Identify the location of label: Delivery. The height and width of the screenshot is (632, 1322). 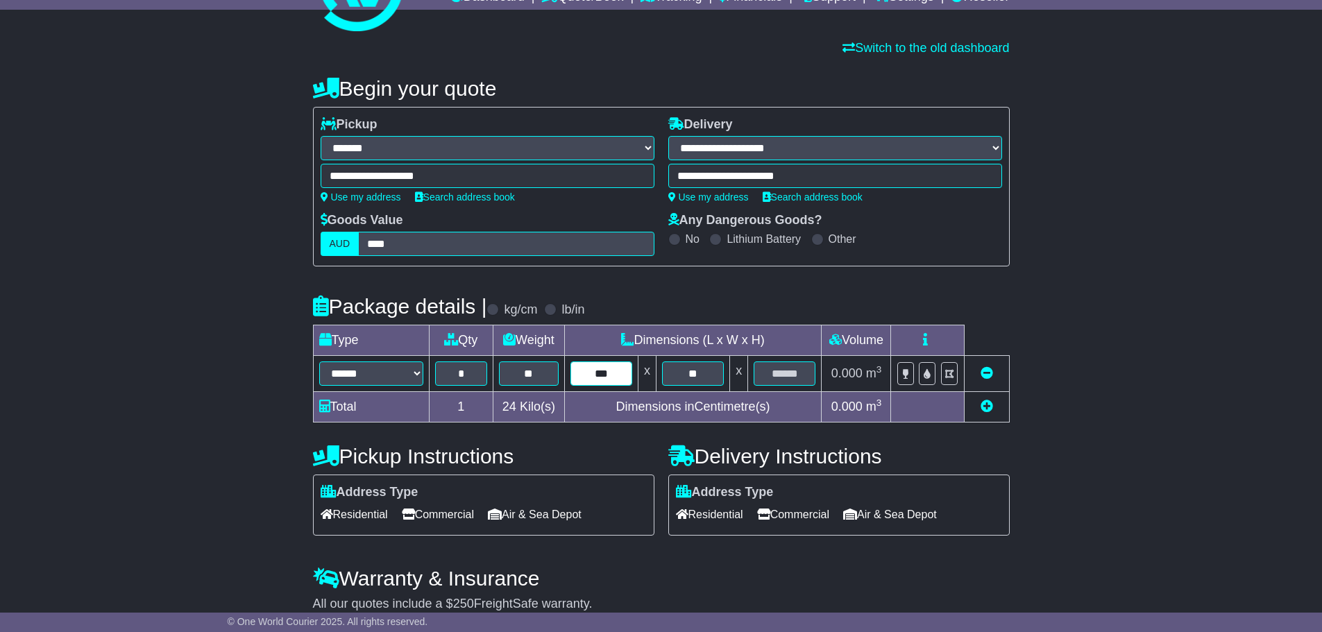
(700, 125).